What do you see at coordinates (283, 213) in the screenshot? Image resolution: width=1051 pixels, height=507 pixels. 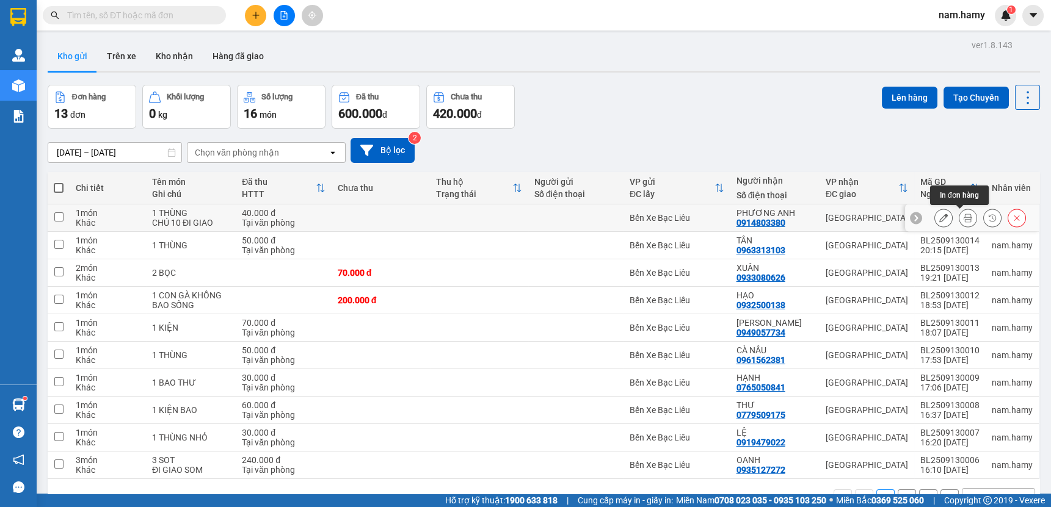 I see `div: 40.000 đ` at bounding box center [283, 213].